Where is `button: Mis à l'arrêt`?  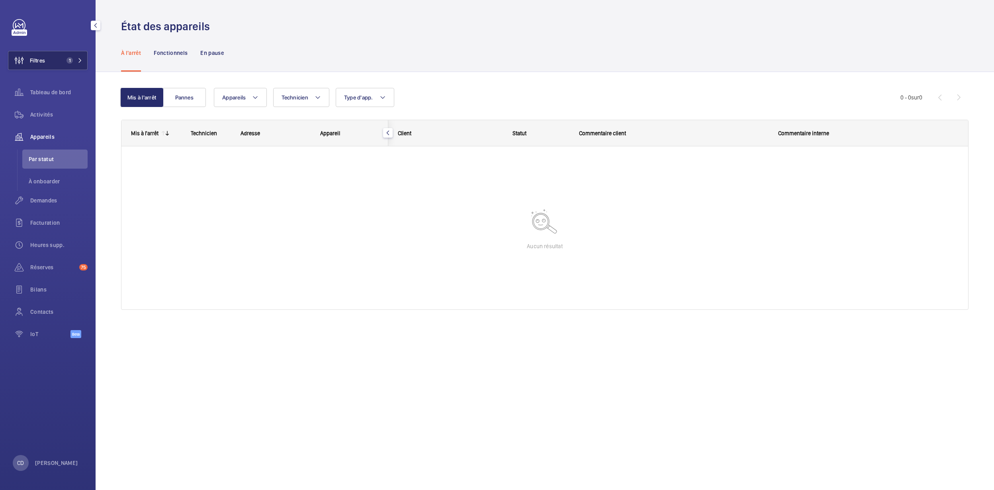 button: Mis à l'arrêt is located at coordinates (142, 98).